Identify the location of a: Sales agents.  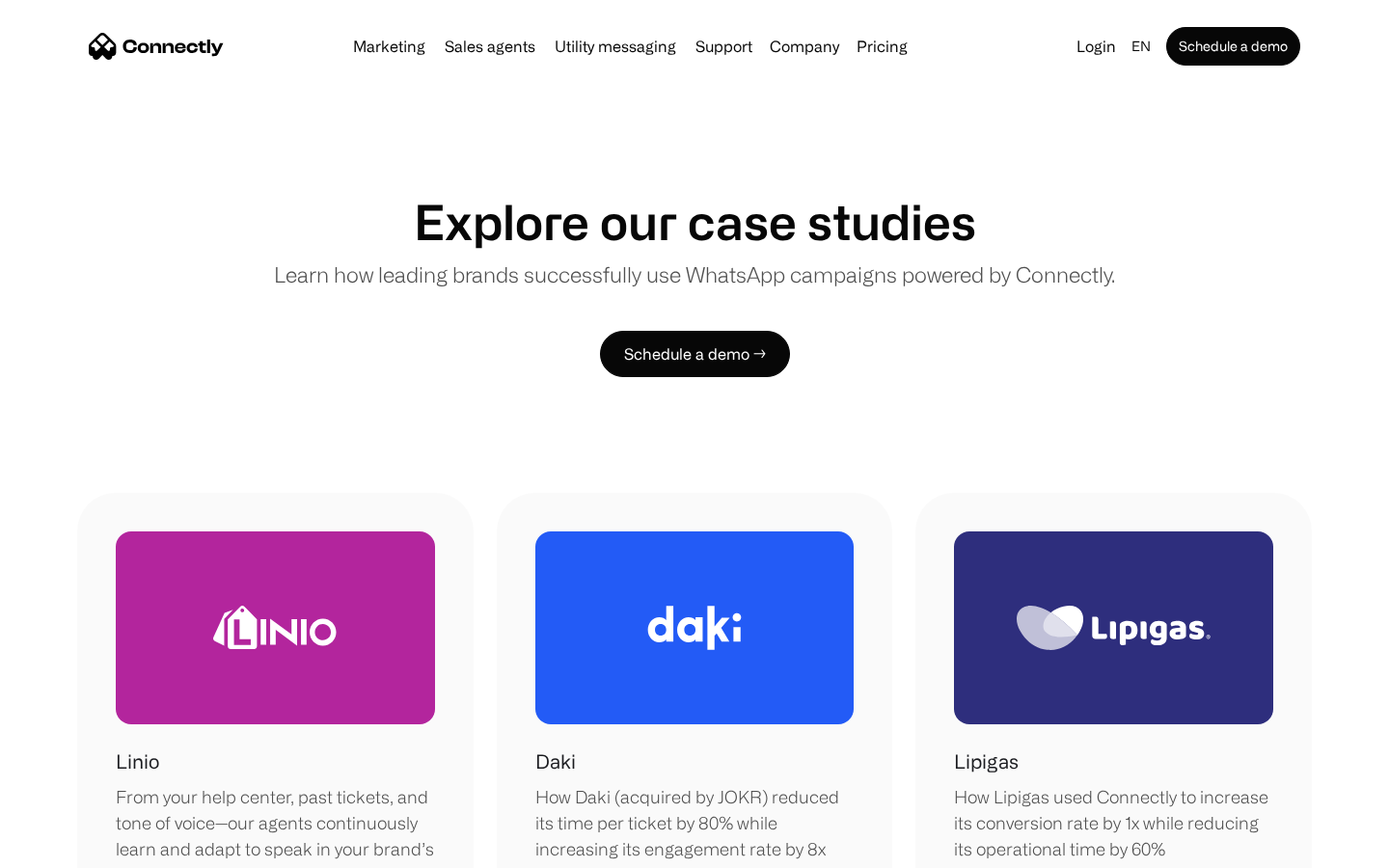
(489, 46).